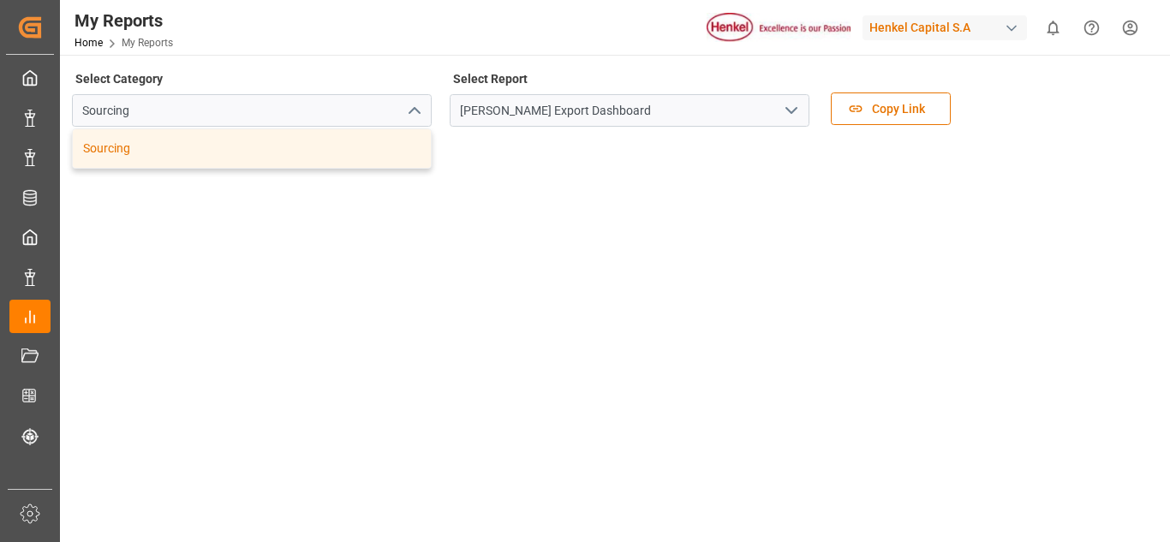  Describe the element at coordinates (1053, 27) in the screenshot. I see `button: show 0 new notifications` at that location.